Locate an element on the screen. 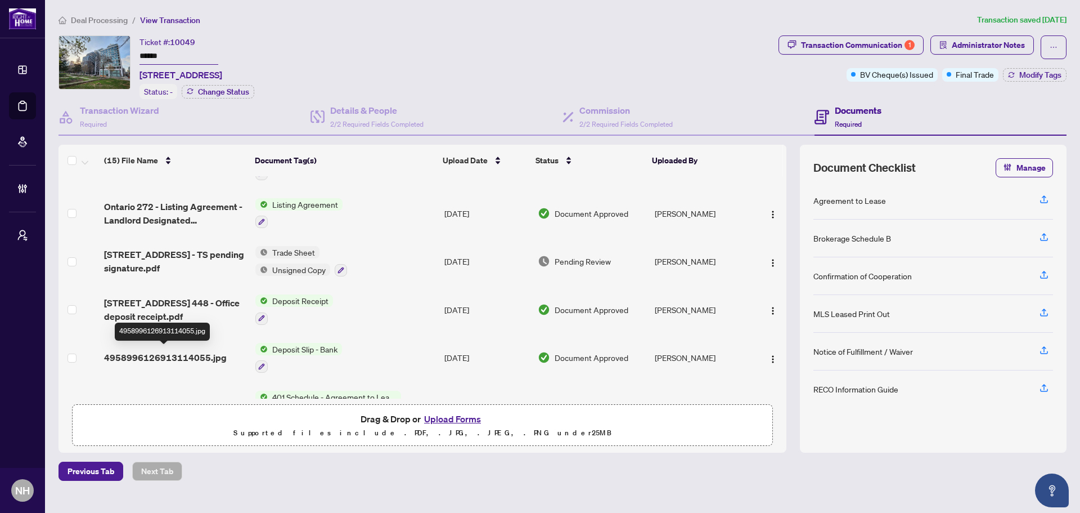 The width and height of the screenshot is (1080, 513). button: Next Tab is located at coordinates (157, 471).